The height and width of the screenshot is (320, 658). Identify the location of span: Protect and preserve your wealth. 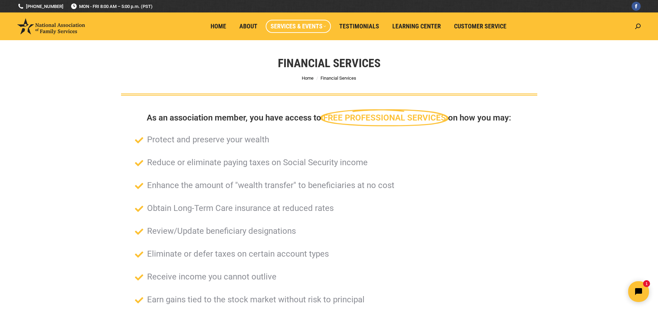
(207, 140).